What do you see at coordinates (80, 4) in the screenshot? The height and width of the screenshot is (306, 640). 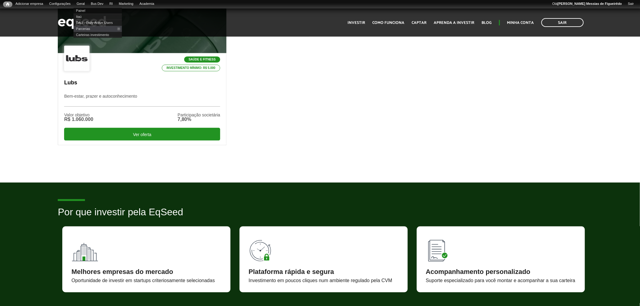 I see `a: Geral` at bounding box center [80, 4].